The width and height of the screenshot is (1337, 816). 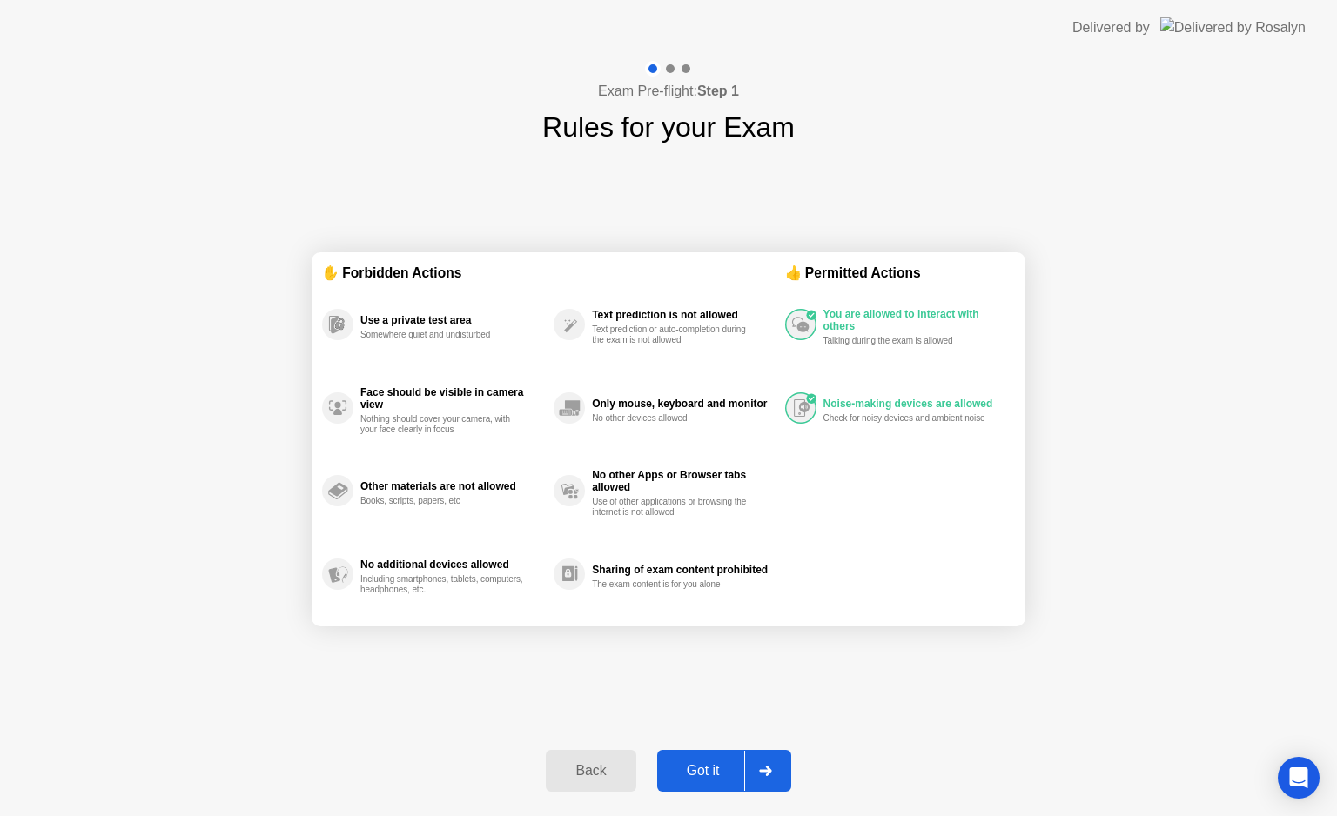 What do you see at coordinates (683, 481) in the screenshot?
I see `div: No other Apps or Browser tabs allowed` at bounding box center [683, 481].